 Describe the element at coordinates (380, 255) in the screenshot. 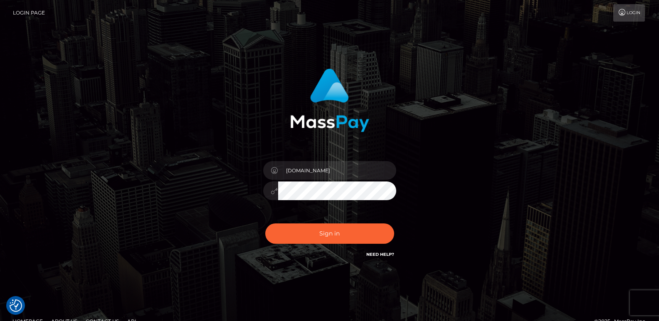

I see `a: Need Help?` at that location.